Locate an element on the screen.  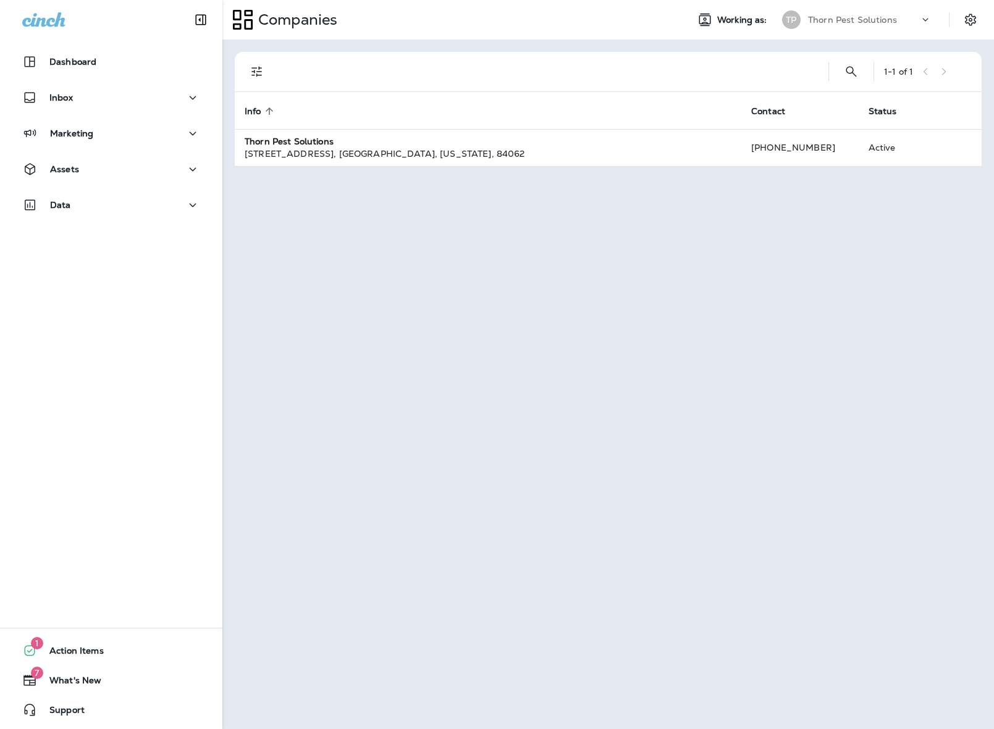
button: Search Companies is located at coordinates (851, 72).